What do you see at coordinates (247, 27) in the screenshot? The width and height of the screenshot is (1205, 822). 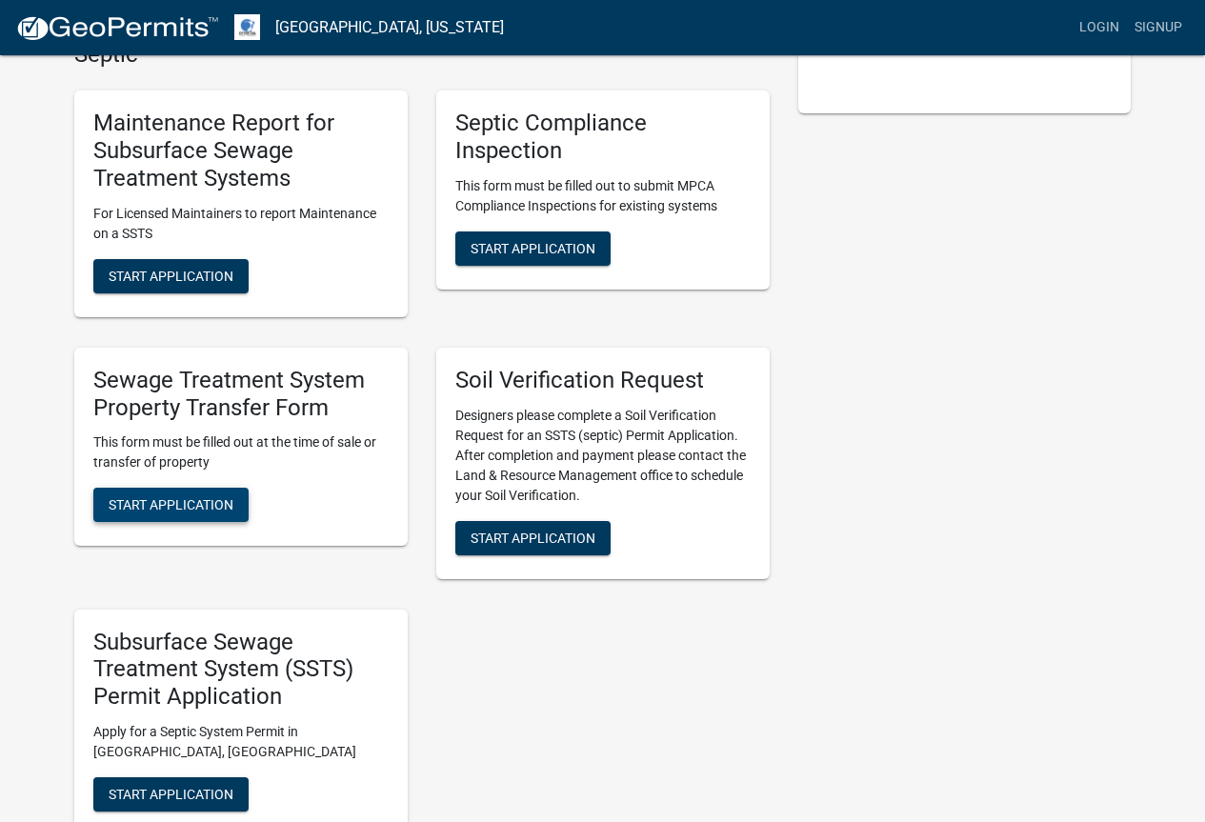 I see `img: Otter Tail County, Minnesota` at bounding box center [247, 27].